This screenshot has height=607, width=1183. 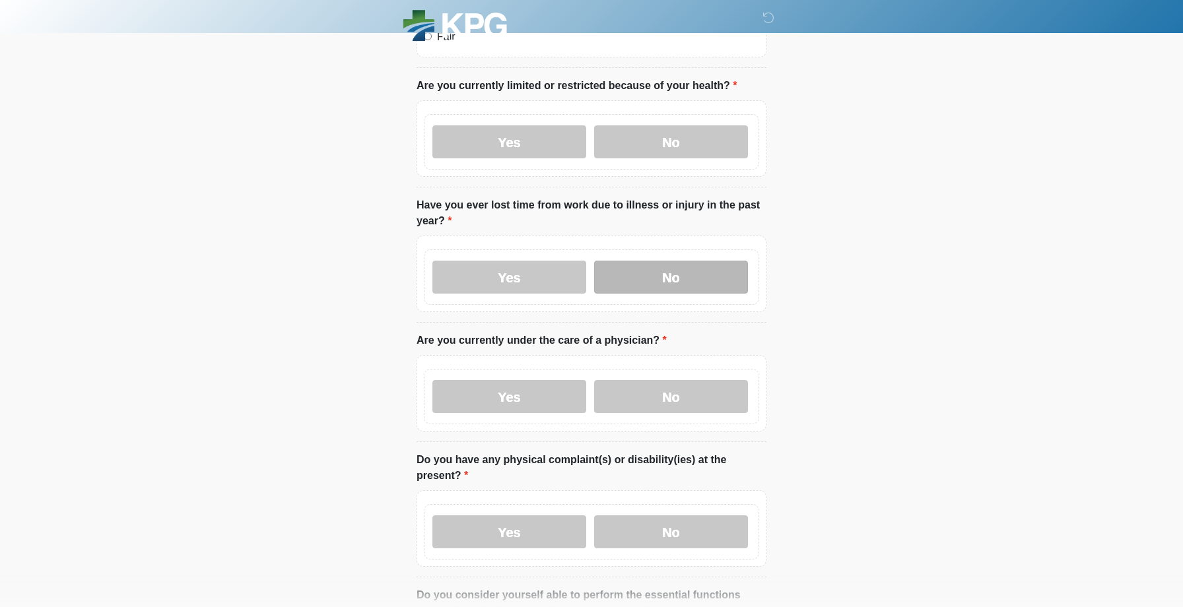 I want to click on img: KPG Healthcare Logo, so click(x=455, y=27).